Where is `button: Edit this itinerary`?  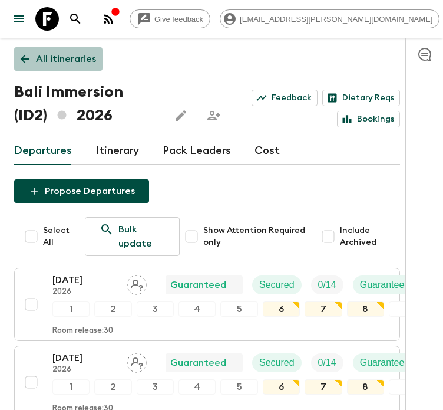 button: Edit this itinerary is located at coordinates (181, 116).